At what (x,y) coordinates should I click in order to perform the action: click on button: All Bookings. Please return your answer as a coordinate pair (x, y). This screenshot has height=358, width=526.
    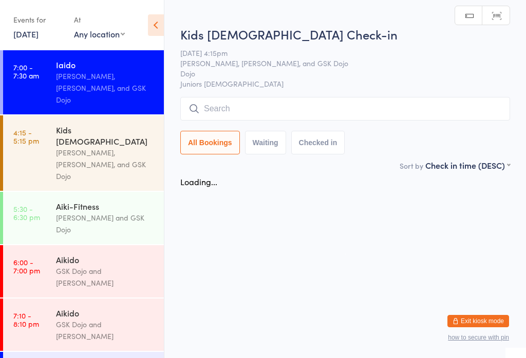
    Looking at the image, I should click on (210, 143).